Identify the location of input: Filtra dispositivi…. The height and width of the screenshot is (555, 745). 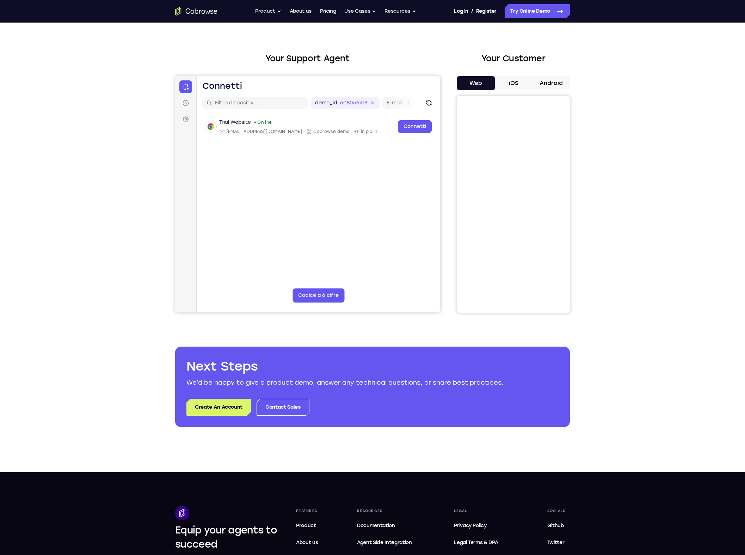
(84, 27).